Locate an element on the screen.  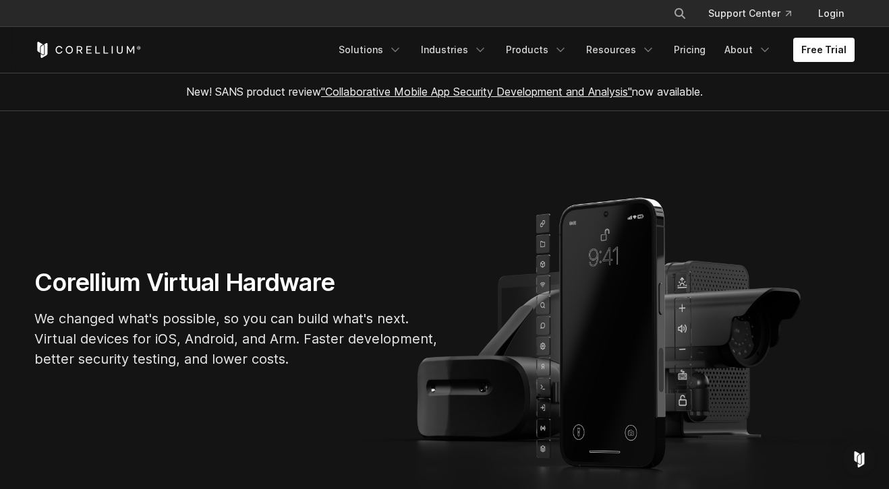
a: Solutions is located at coordinates (370, 50).